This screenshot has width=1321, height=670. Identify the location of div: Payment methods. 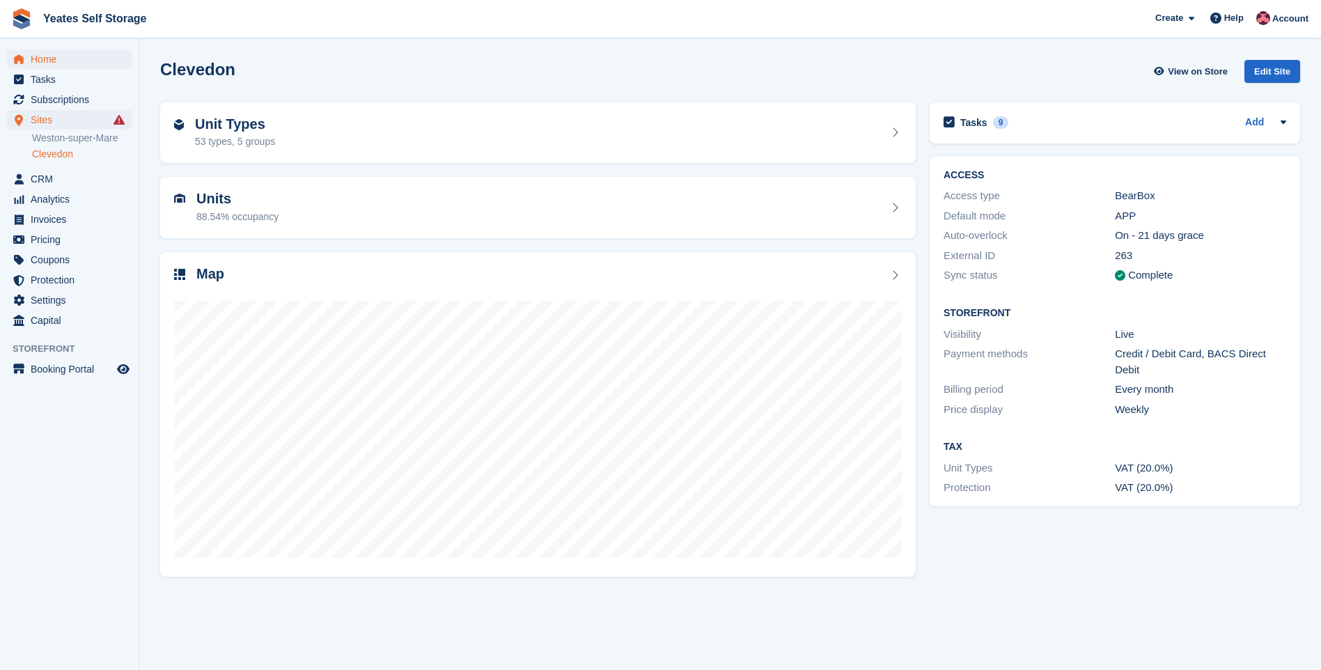
(1029, 361).